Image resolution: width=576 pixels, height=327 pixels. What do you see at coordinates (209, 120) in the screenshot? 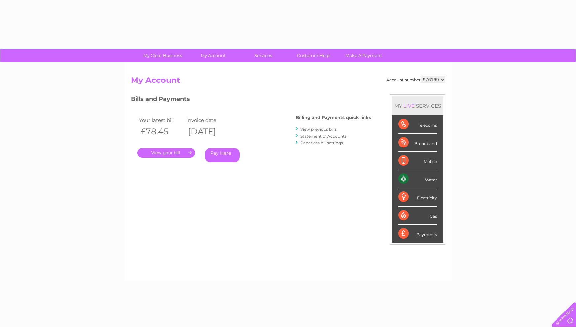
I see `td: Invoice date` at bounding box center [209, 120].